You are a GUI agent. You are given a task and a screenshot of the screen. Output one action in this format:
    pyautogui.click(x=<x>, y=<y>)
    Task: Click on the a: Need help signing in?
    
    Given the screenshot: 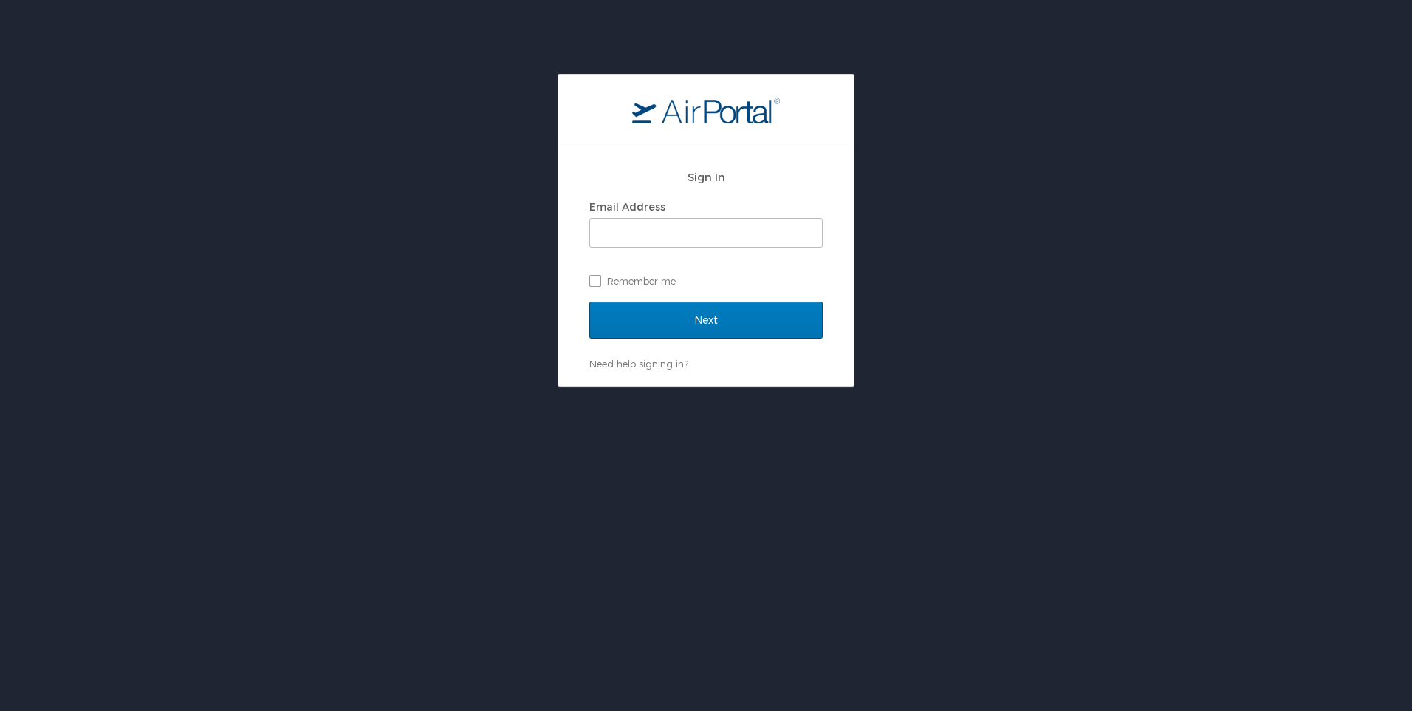 What is the action you would take?
    pyautogui.click(x=639, y=363)
    